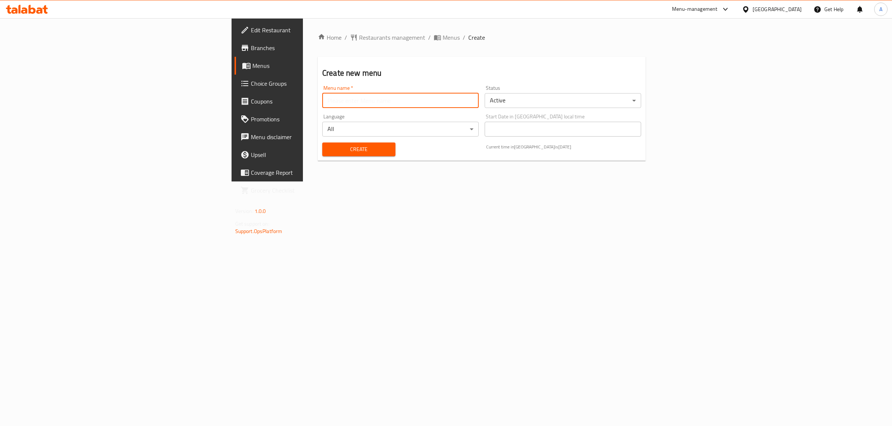 The height and width of the screenshot is (426, 892). What do you see at coordinates (312, 173) in the screenshot?
I see `span: Coverage Report` at bounding box center [312, 173].